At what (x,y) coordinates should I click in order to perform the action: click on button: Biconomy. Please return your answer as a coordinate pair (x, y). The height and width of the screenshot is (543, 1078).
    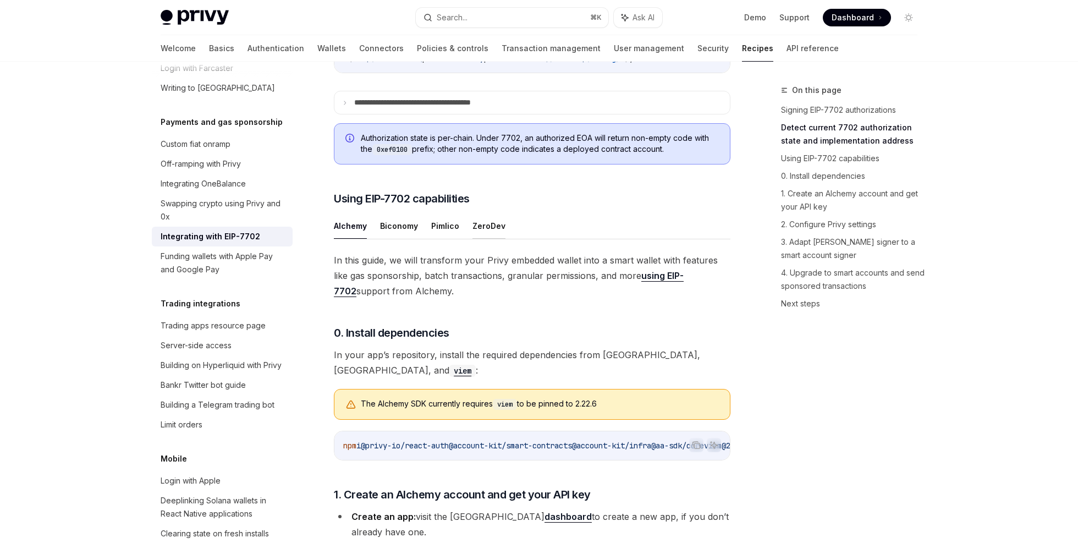
    Looking at the image, I should click on (399, 226).